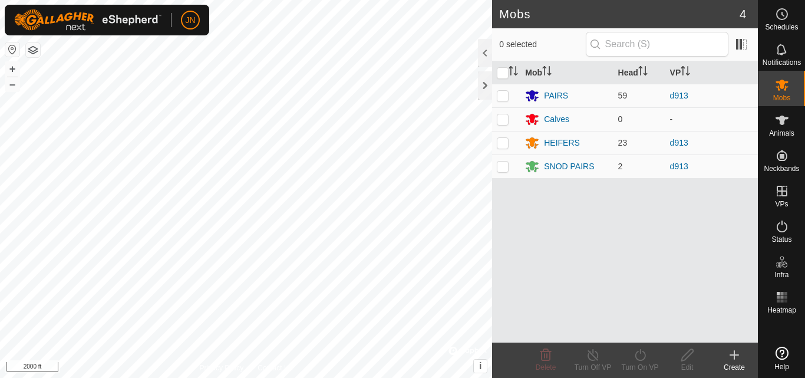 Image resolution: width=805 pixels, height=378 pixels. What do you see at coordinates (781, 239) in the screenshot?
I see `span: Status` at bounding box center [781, 239].